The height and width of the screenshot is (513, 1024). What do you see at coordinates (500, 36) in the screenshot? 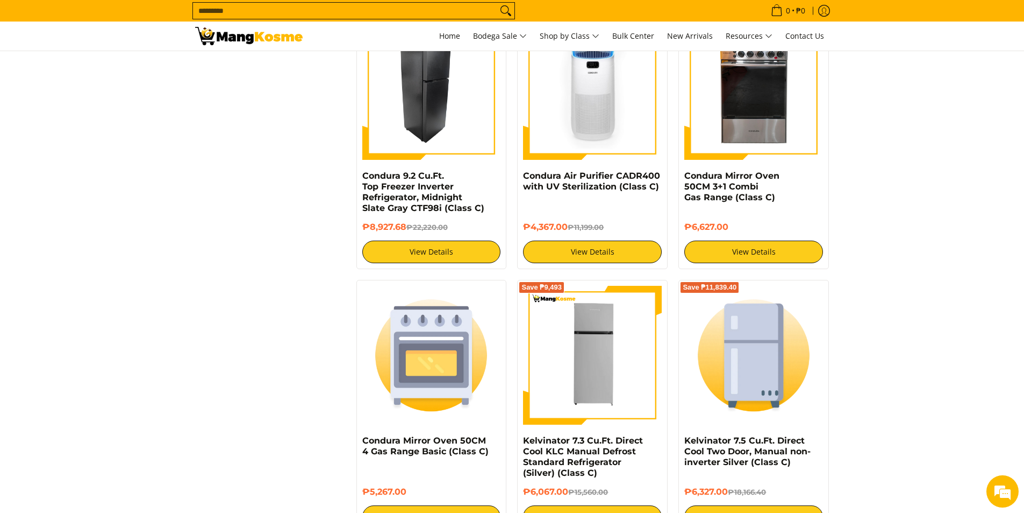
I see `span: Bodega Sale` at bounding box center [500, 36].